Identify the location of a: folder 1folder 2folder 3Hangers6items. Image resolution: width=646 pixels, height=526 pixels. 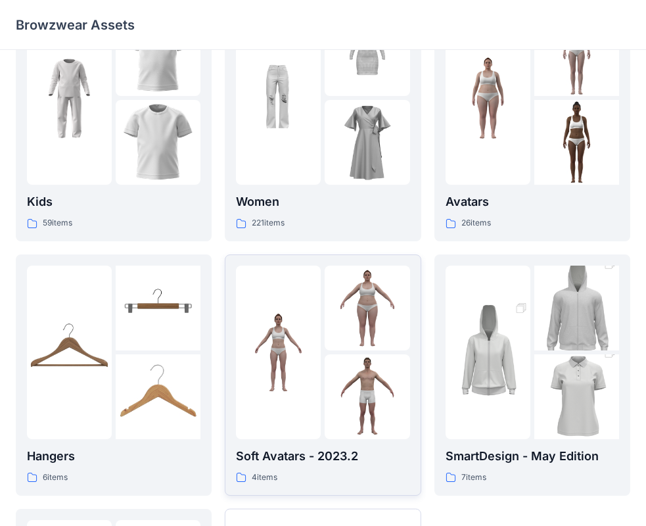
(114, 375).